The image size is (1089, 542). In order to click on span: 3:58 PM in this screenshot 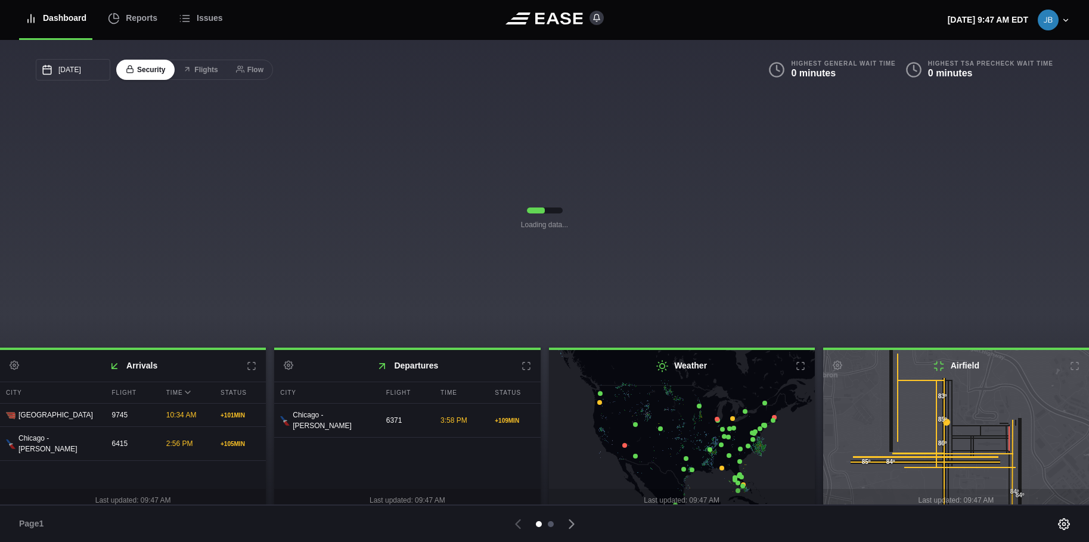, I will do `click(454, 420)`.